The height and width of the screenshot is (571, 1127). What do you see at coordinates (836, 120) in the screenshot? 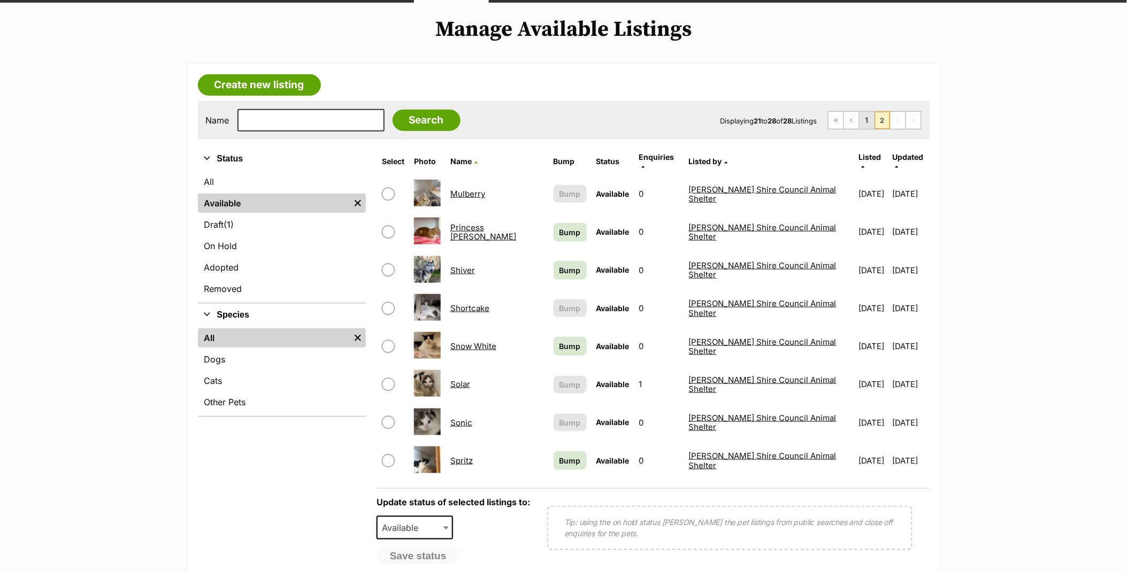
I see `a: First page` at bounding box center [836, 120].